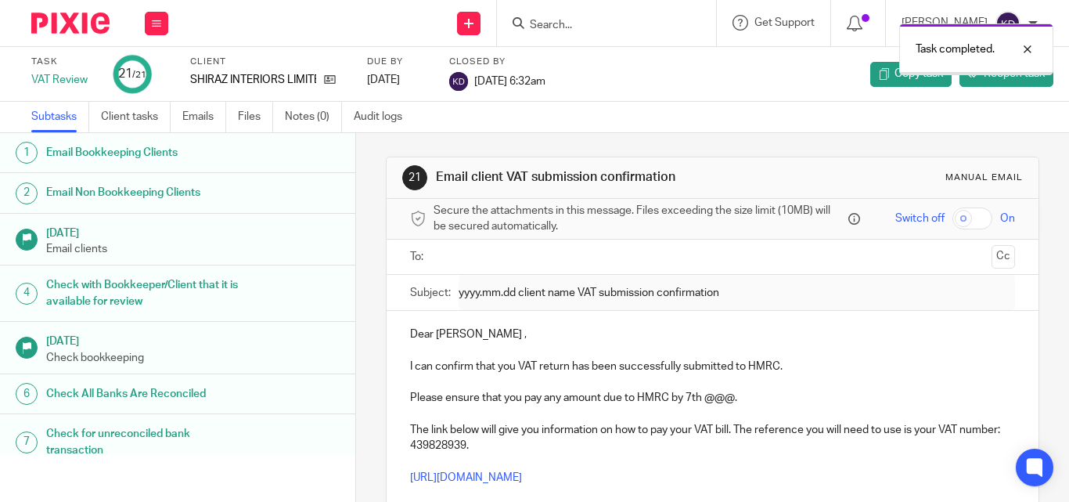 Image resolution: width=1069 pixels, height=502 pixels. What do you see at coordinates (639, 218) in the screenshot?
I see `span: Secure the attachments in this message. Files exceeding the size limit (10MB) will be secured aut...` at bounding box center [639, 218].